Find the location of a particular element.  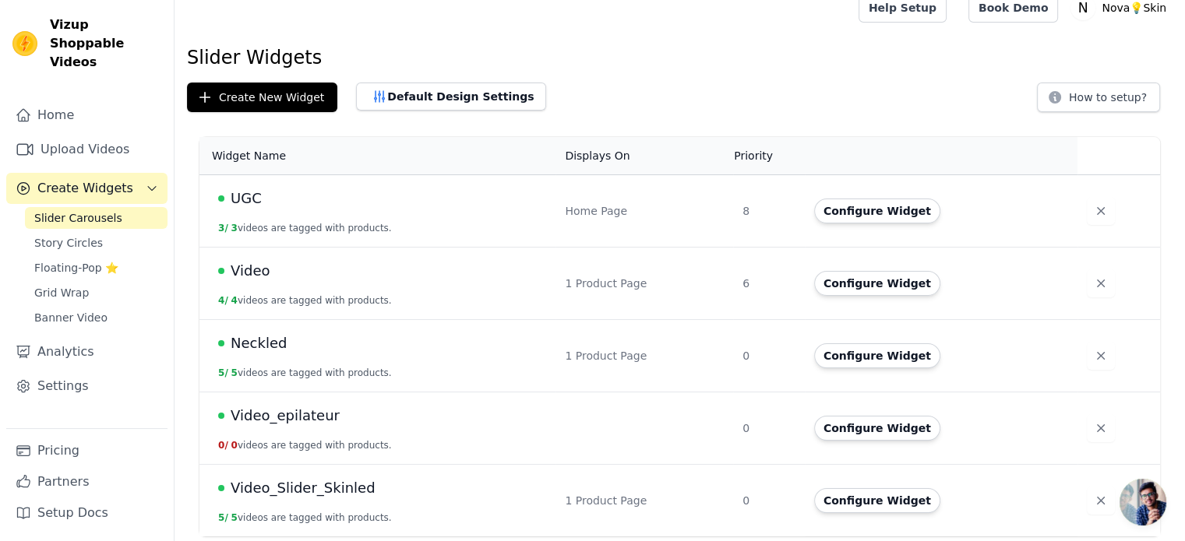

span: 0 / is located at coordinates (223, 446).